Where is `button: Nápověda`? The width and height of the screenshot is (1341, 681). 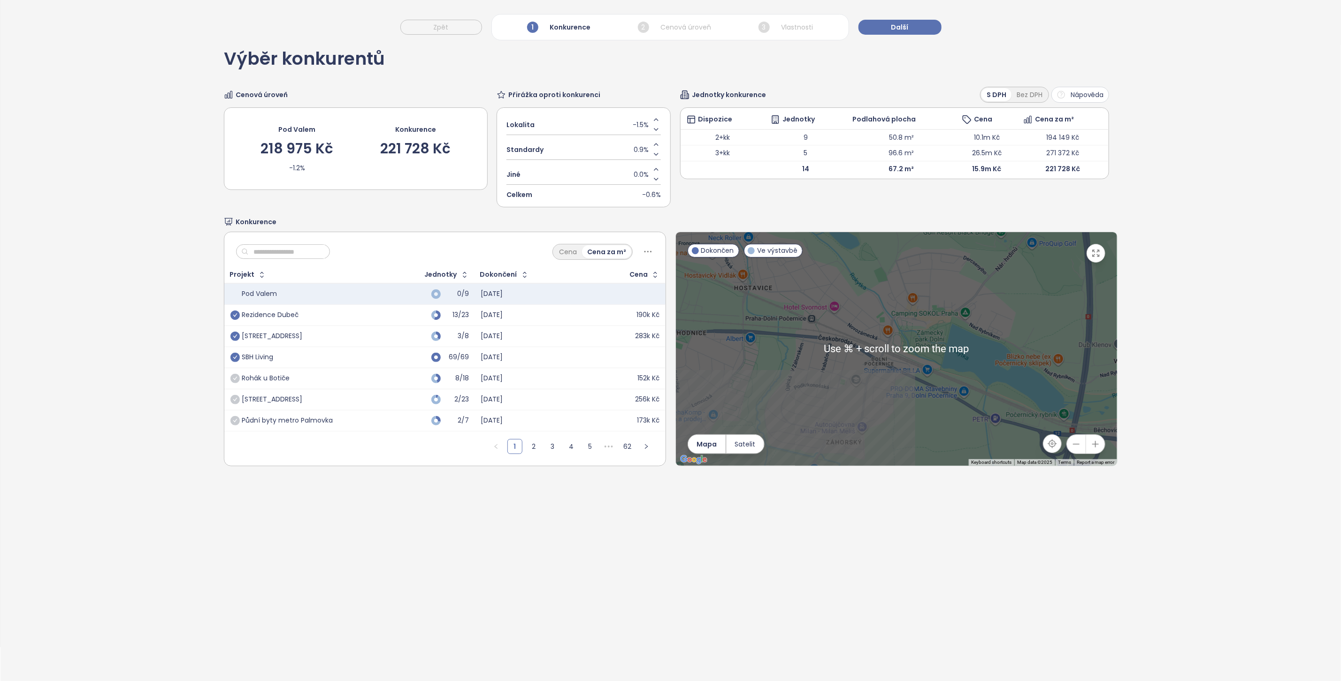 button: Nápověda is located at coordinates (1080, 95).